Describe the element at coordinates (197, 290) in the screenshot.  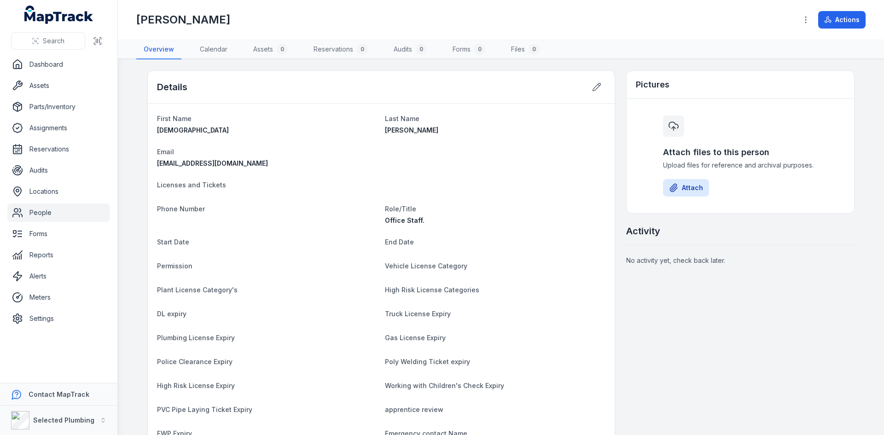
I see `span: Plant License Category's` at that location.